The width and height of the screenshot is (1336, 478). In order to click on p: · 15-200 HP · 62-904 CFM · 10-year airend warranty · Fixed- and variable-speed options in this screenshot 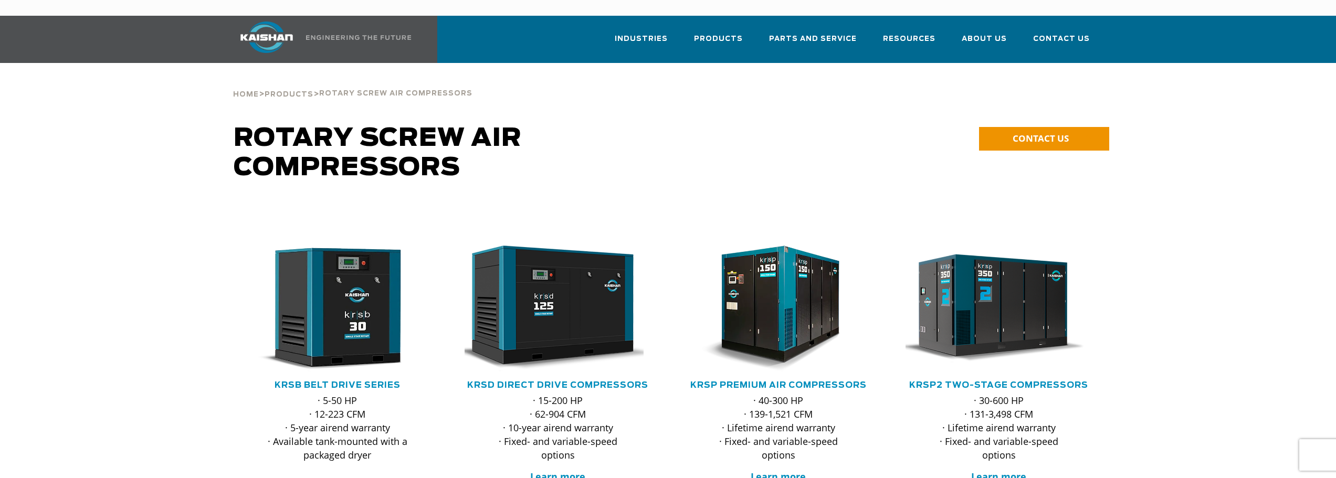, I will do `click(558, 428)`.